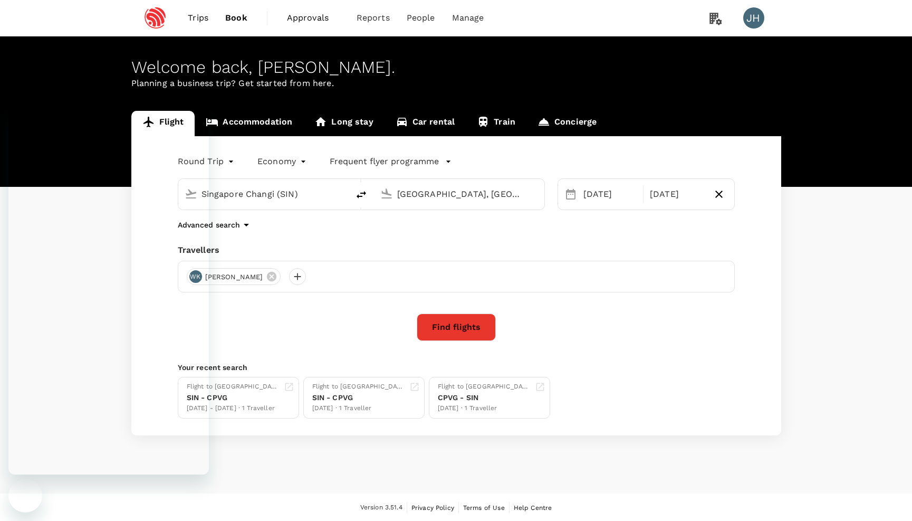 Image resolution: width=912 pixels, height=521 pixels. Describe the element at coordinates (343, 123) in the screenshot. I see `a: Long stay` at that location.